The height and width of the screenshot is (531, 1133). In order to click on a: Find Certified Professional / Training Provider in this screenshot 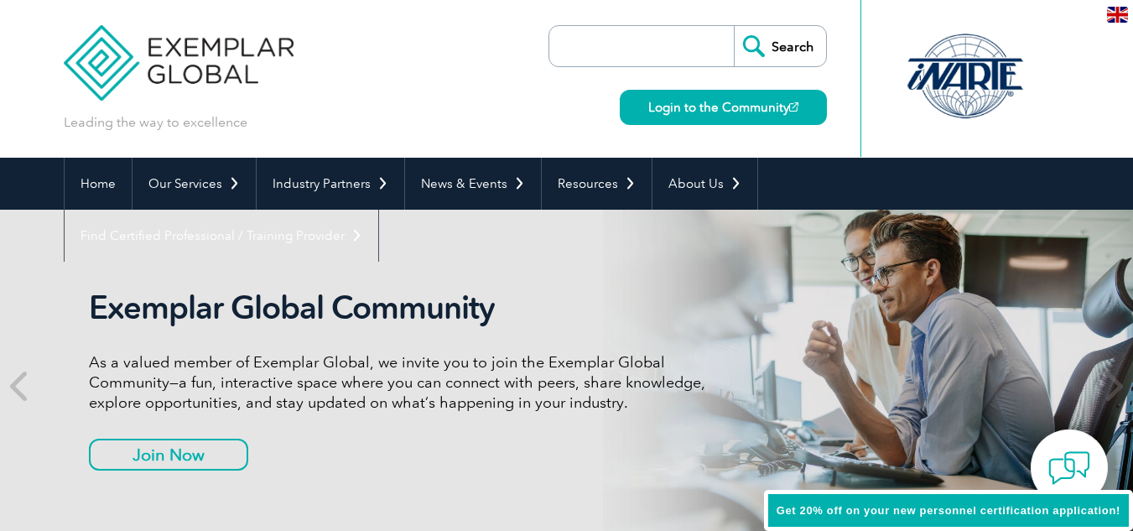, I will do `click(221, 236)`.